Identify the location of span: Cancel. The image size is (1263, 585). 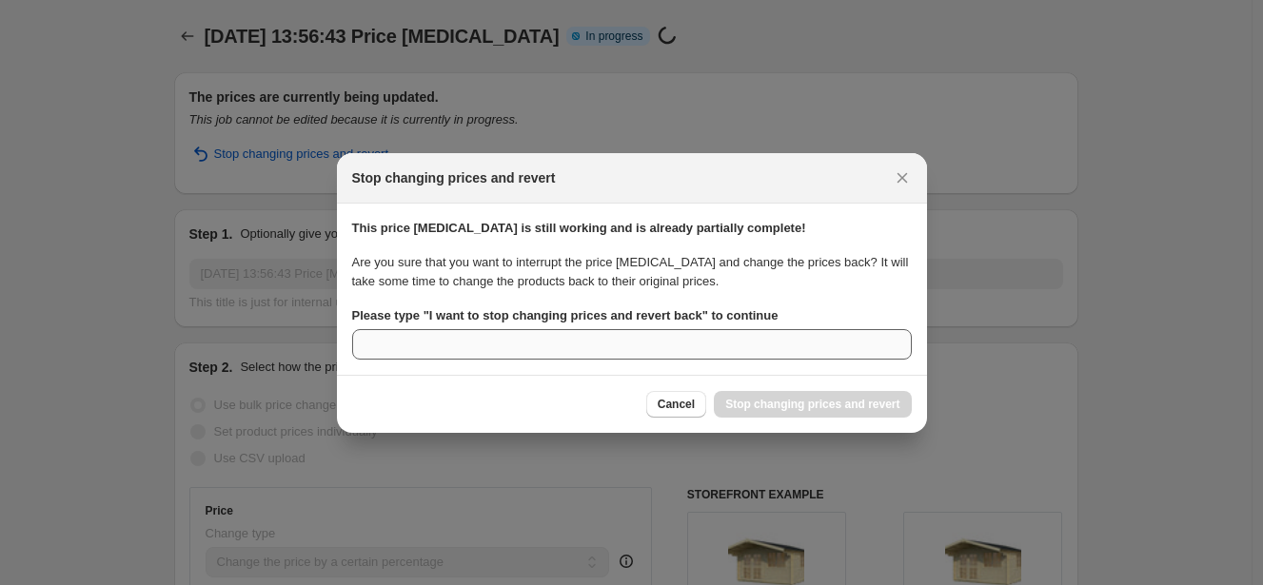
(676, 404).